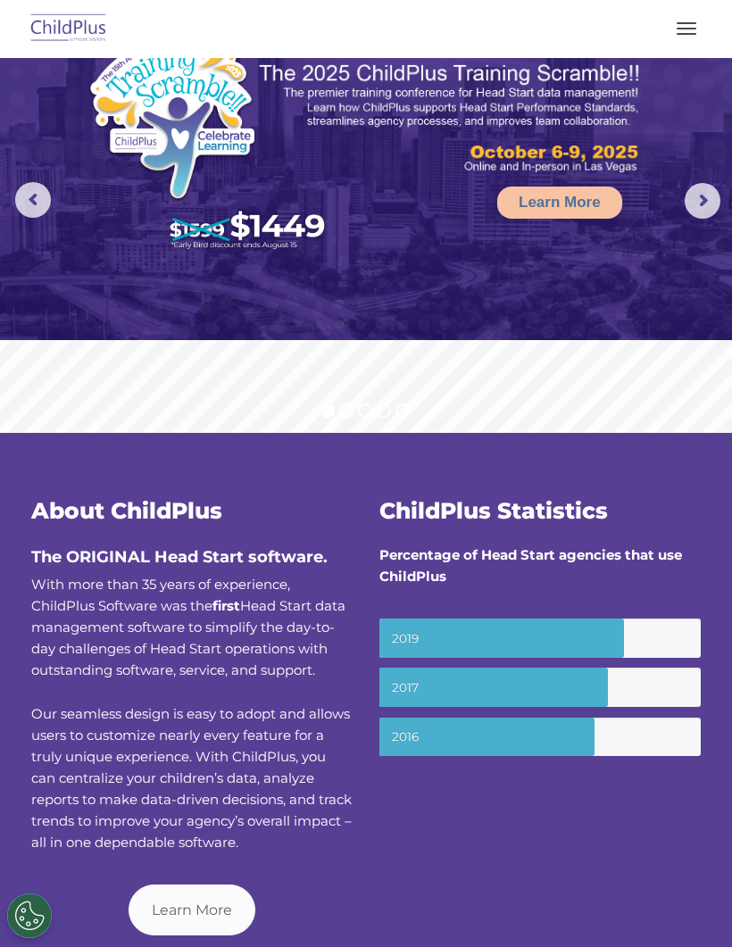 The image size is (732, 947). What do you see at coordinates (179, 557) in the screenshot?
I see `span: The ORIGINAL Head Start software.` at bounding box center [179, 557].